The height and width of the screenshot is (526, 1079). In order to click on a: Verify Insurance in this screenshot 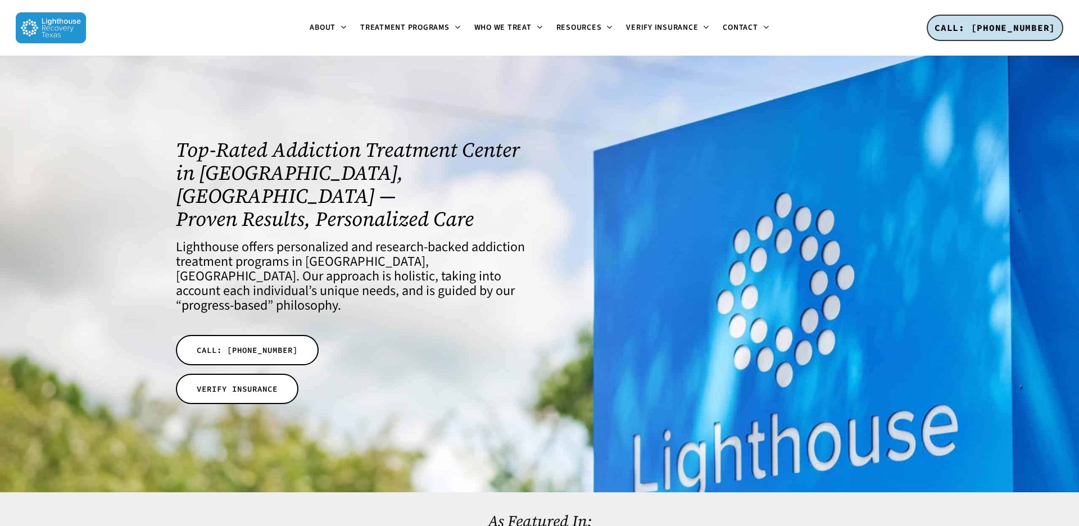, I will do `click(667, 28)`.